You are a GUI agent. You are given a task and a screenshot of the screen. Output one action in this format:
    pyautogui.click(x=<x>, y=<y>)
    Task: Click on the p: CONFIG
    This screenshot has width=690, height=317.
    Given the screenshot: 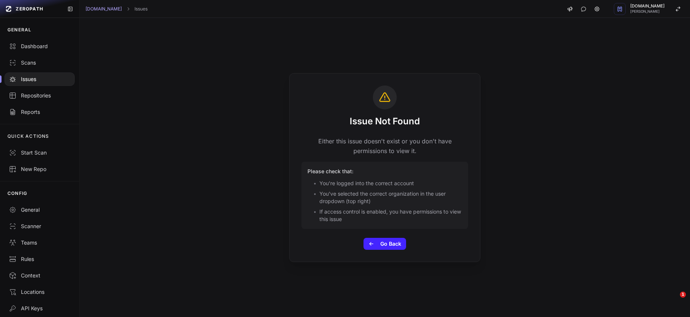 What is the action you would take?
    pyautogui.click(x=17, y=194)
    